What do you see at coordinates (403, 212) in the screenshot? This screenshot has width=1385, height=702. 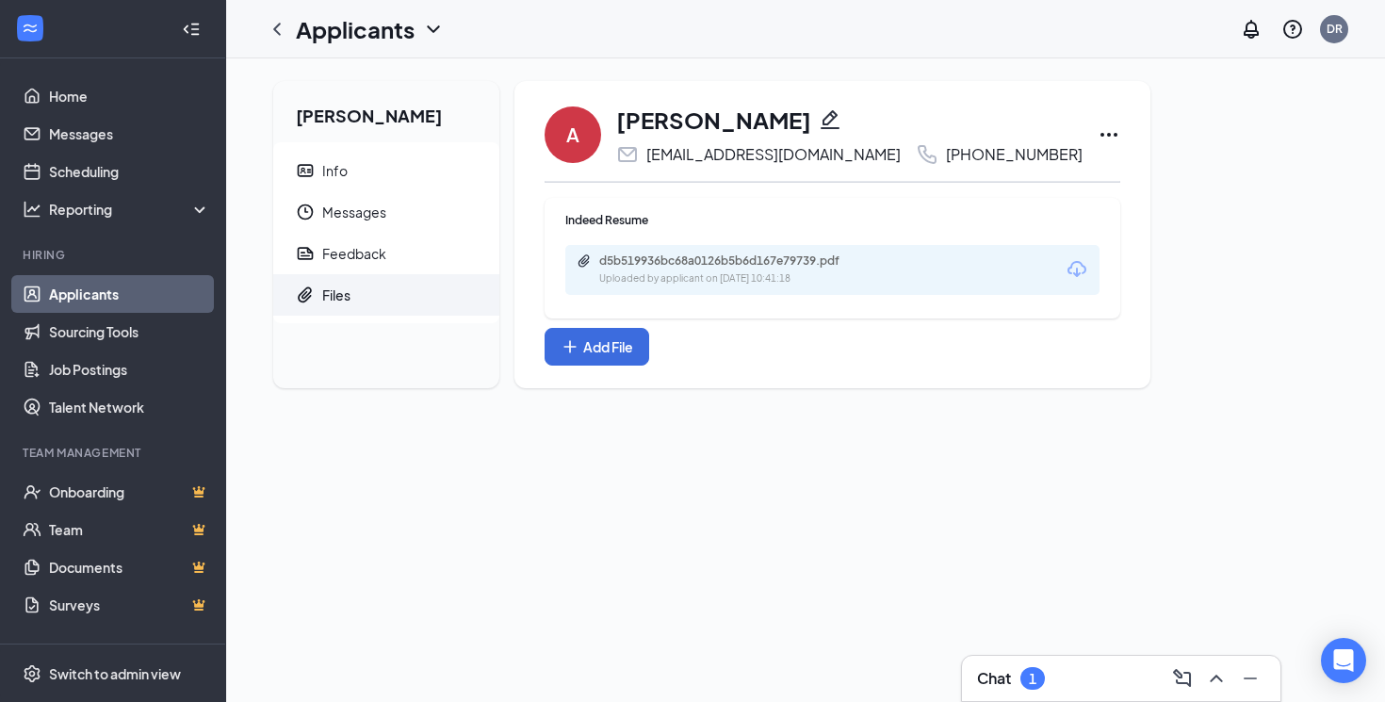 I see `span: Messages` at bounding box center [403, 212].